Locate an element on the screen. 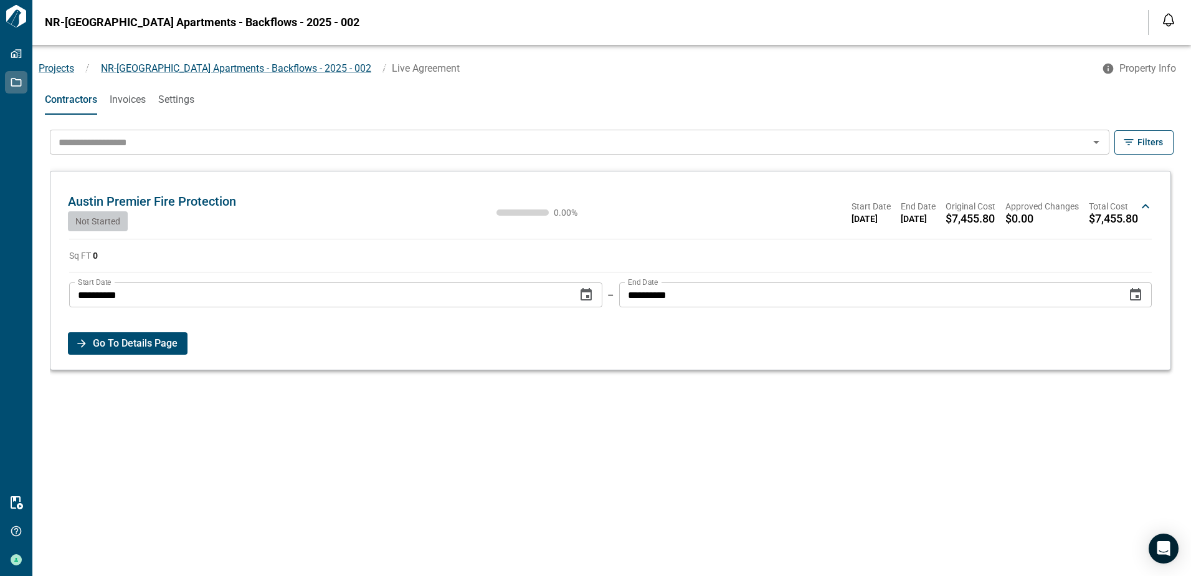  div: base tabs is located at coordinates (612, 100).